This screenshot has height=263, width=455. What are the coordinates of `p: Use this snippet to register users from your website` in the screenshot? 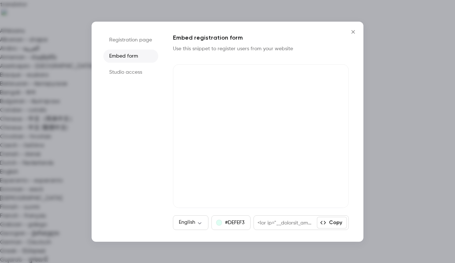 It's located at (239, 49).